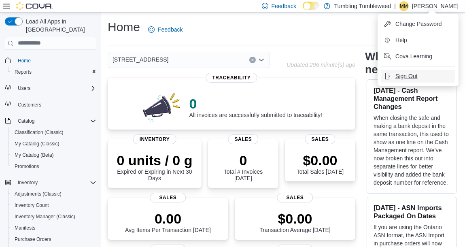 This screenshot has width=465, height=247. I want to click on span: Sign Out, so click(406, 76).